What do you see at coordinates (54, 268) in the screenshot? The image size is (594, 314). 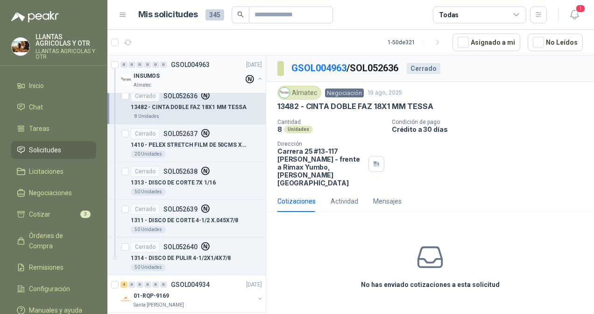 I see `a: Remisiones` at bounding box center [54, 268].